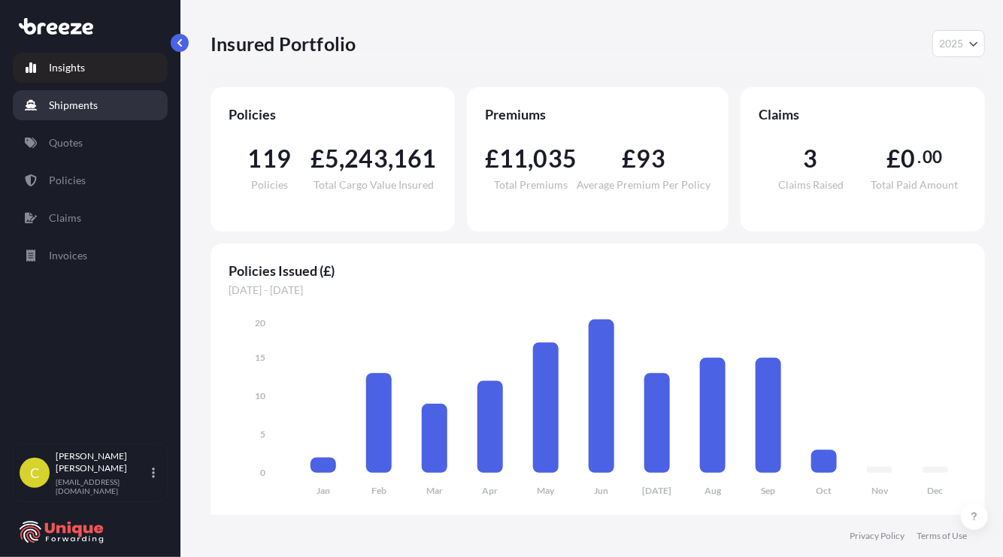 The width and height of the screenshot is (1003, 557). Describe the element at coordinates (490, 491) in the screenshot. I see `tspan: Apr` at that location.